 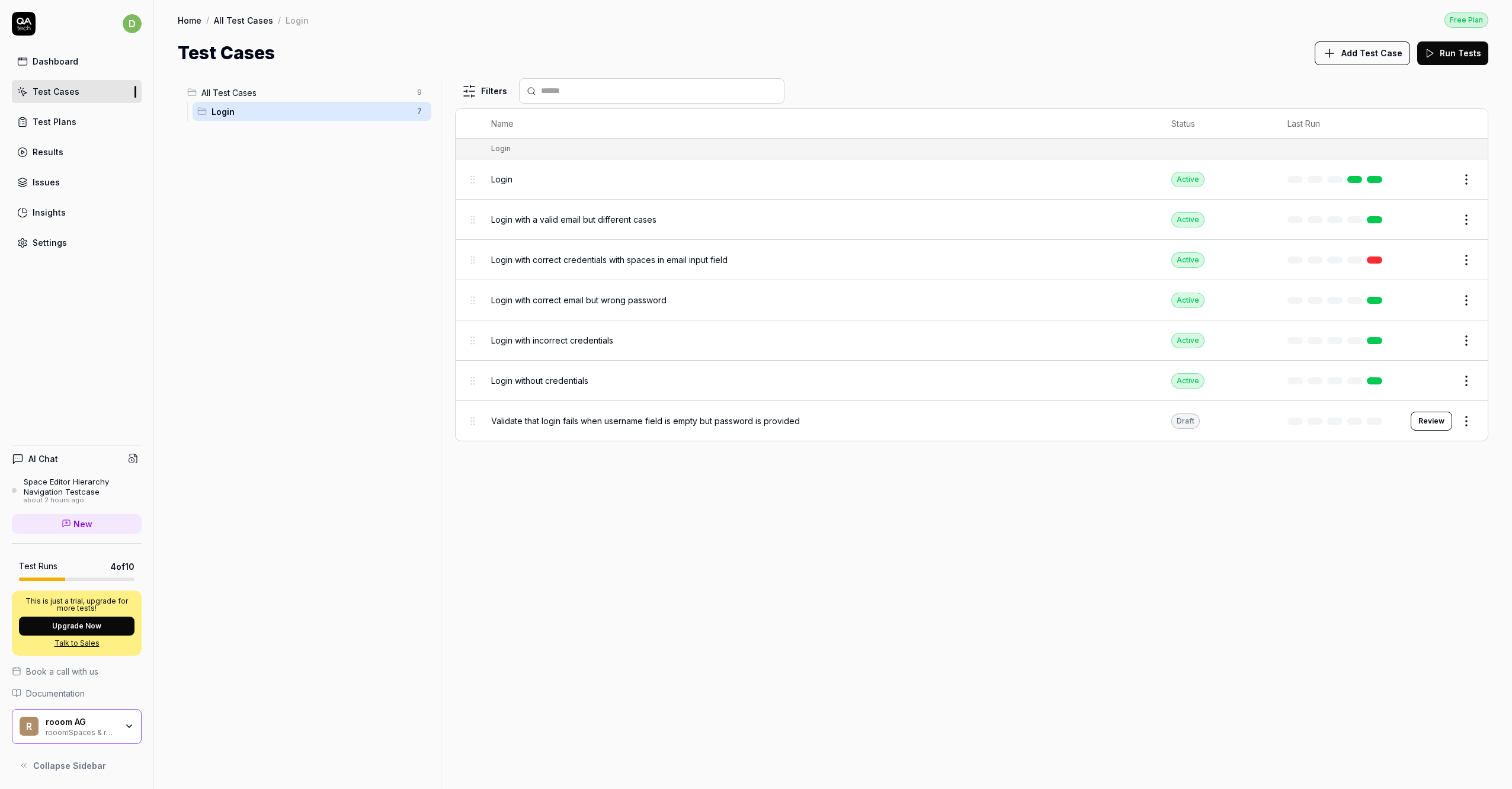 What do you see at coordinates (50, 212) in the screenshot?
I see `div: Insights` at bounding box center [50, 212].